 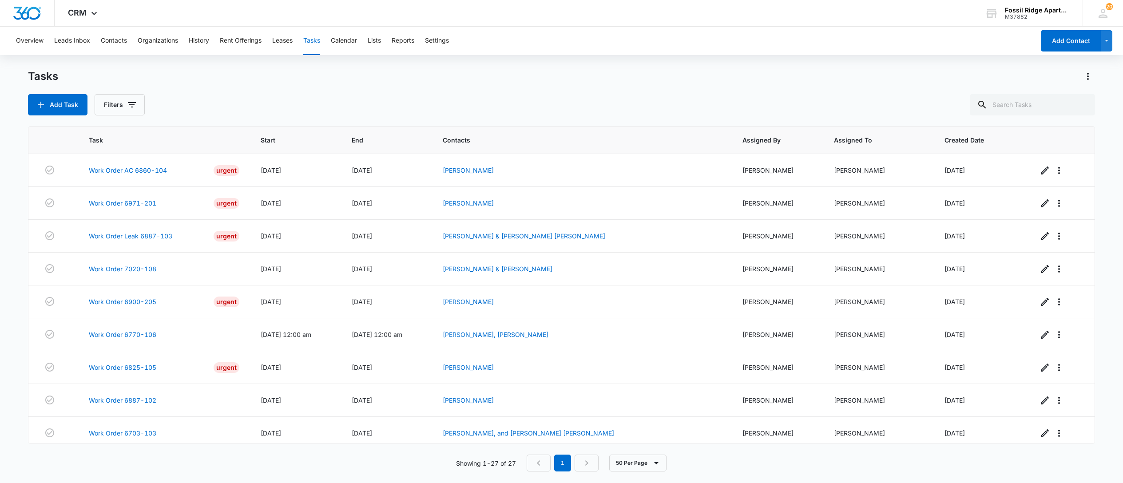 What do you see at coordinates (1071, 41) in the screenshot?
I see `button: Add Contact` at bounding box center [1071, 41].